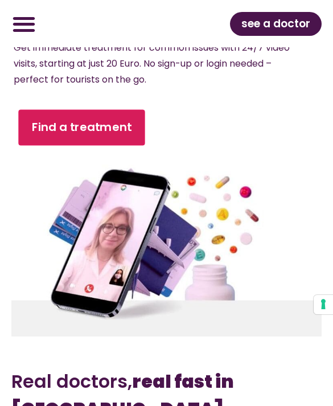 The width and height of the screenshot is (333, 406). What do you see at coordinates (323, 305) in the screenshot?
I see `button: Your consent preferences for tracking technologies` at bounding box center [323, 305].